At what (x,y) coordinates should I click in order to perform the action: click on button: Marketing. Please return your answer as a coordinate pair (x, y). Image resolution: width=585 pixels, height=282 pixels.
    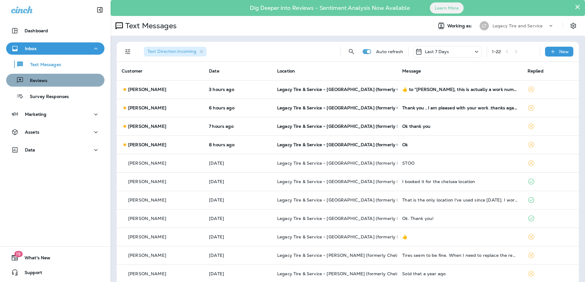
    Looking at the image, I should click on (55, 114).